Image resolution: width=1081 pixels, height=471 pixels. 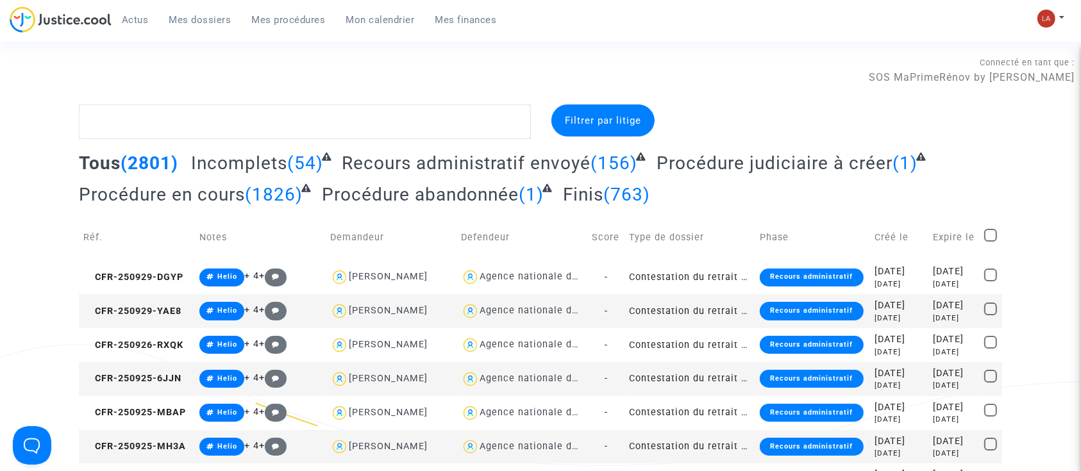 What do you see at coordinates (466, 163) in the screenshot?
I see `span: Recours administratif envoyé` at bounding box center [466, 163].